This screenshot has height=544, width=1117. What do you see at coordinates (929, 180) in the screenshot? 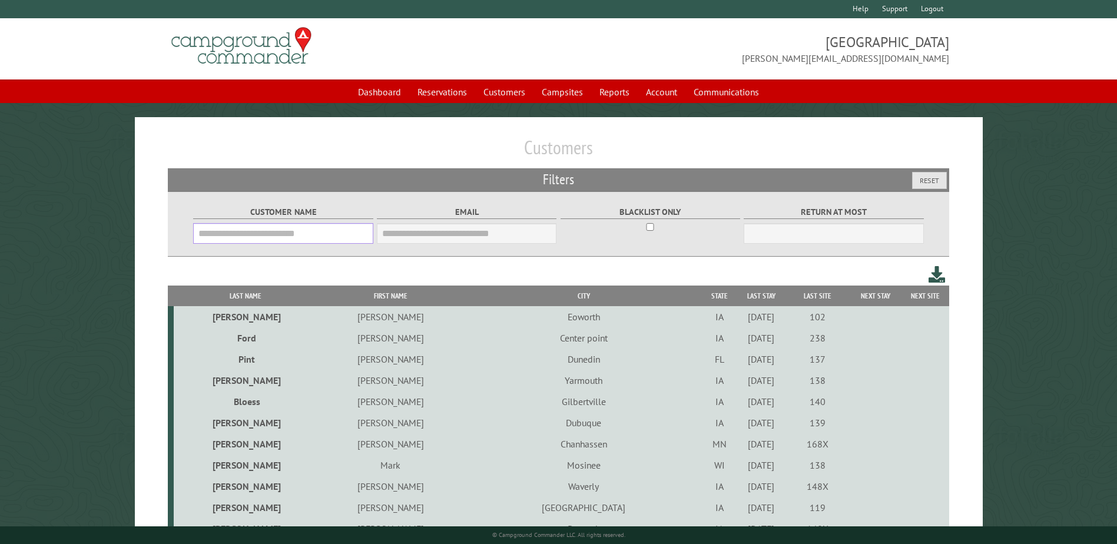
I see `button: Reset` at bounding box center [929, 180].